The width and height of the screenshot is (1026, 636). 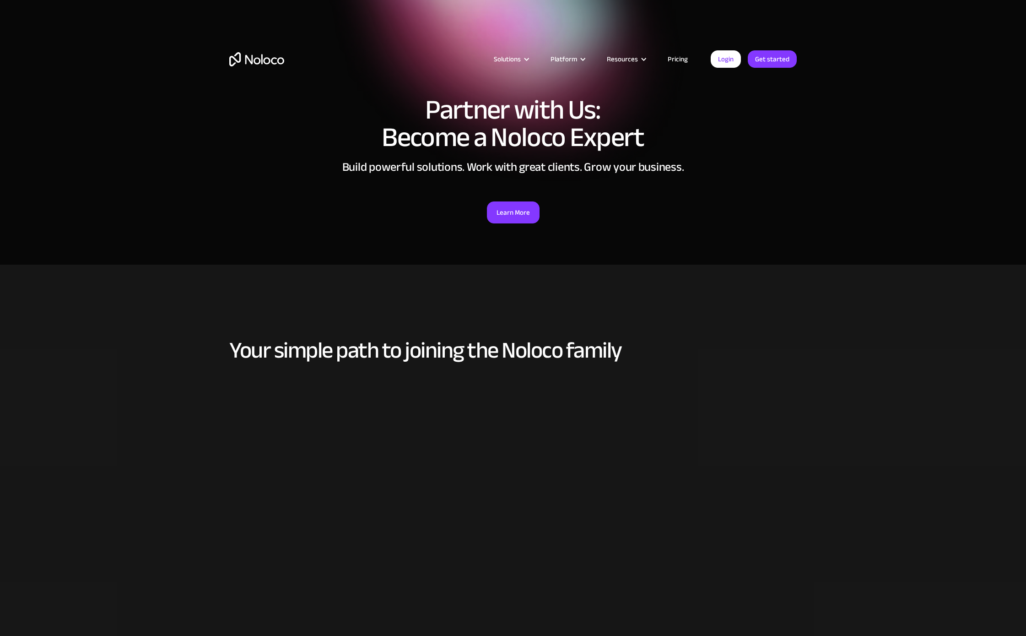 I want to click on a: home, so click(x=257, y=59).